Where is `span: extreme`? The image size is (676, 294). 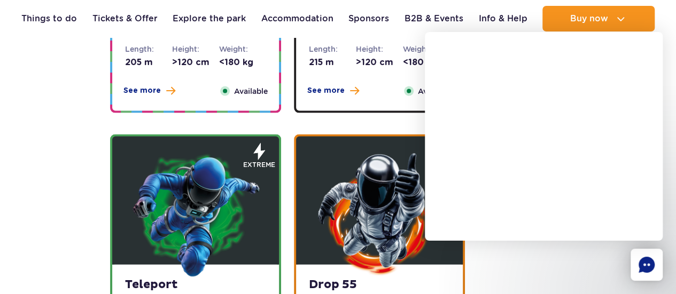
span: extreme is located at coordinates (259, 165).